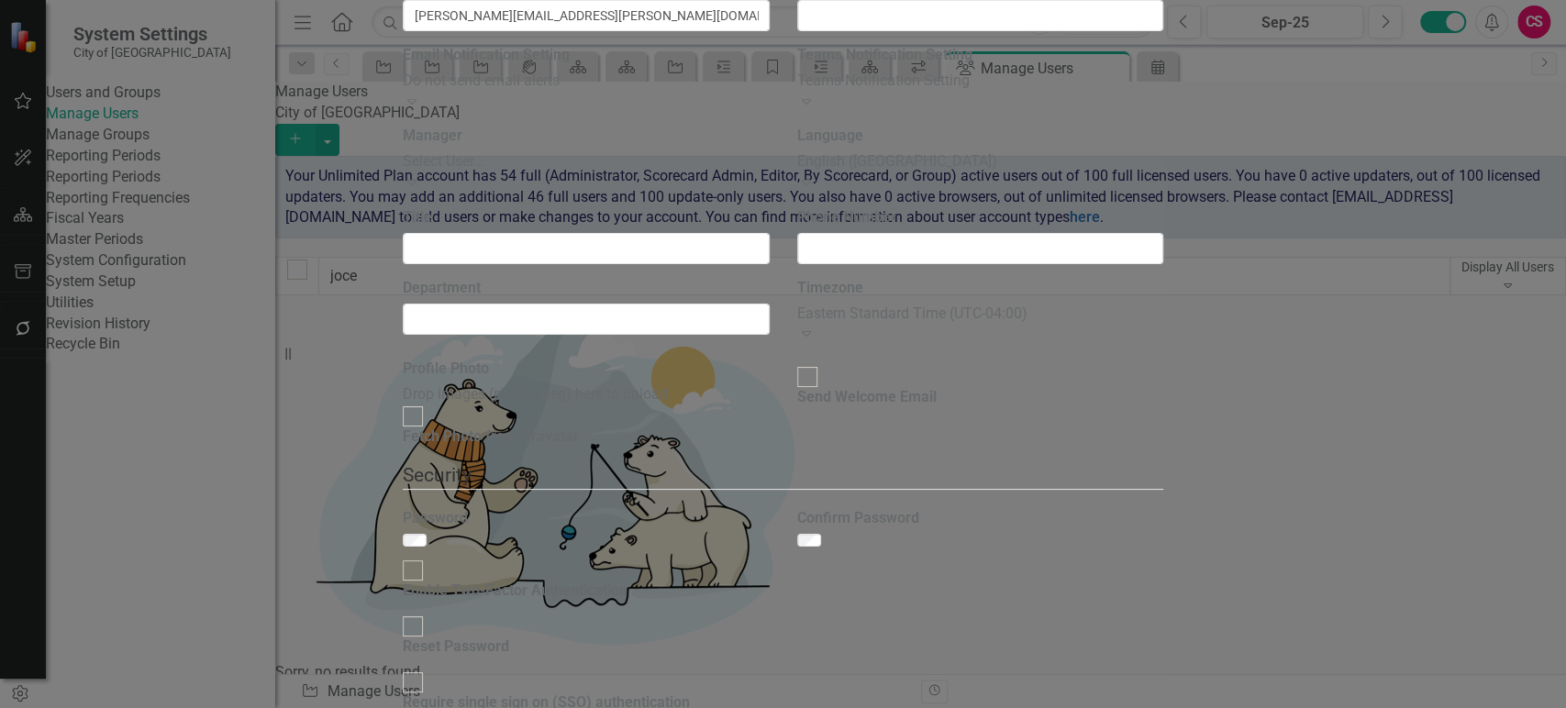 Image resolution: width=1566 pixels, height=708 pixels. What do you see at coordinates (586, 81) in the screenshot?
I see `div: Do not send email alerts` at bounding box center [586, 81].